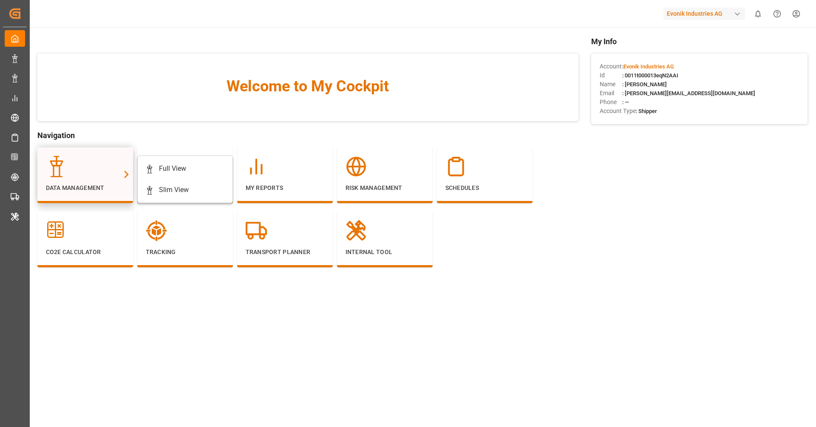 This screenshot has width=816, height=427. I want to click on p: My Reports, so click(285, 188).